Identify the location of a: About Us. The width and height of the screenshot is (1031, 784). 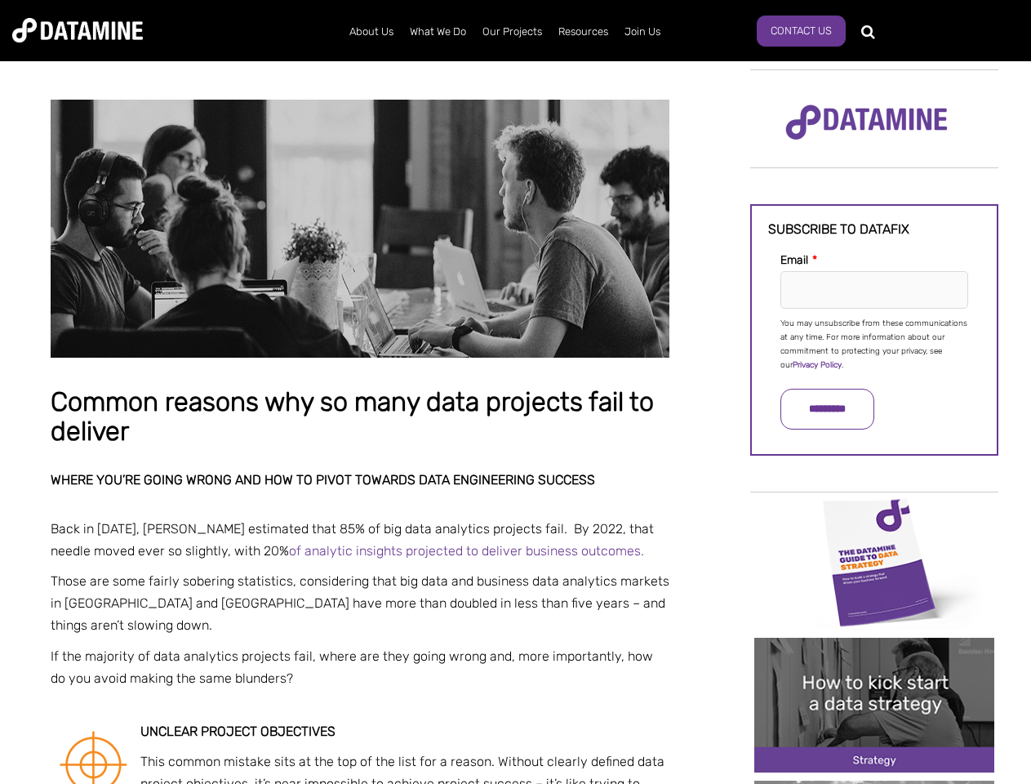
(371, 32).